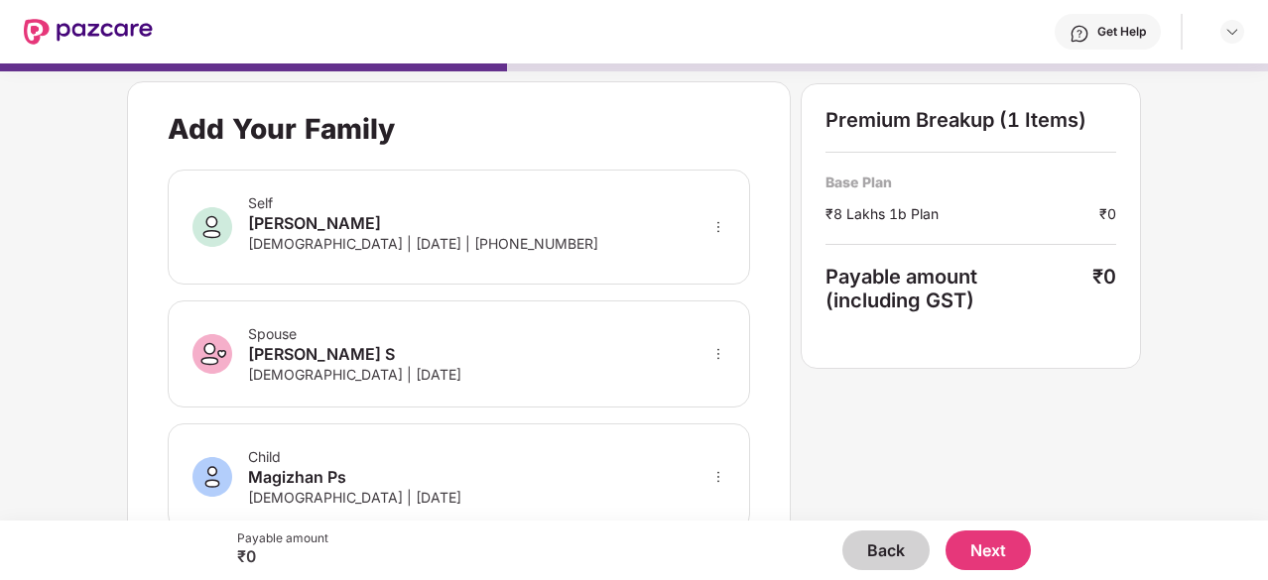  What do you see at coordinates (281, 129) in the screenshot?
I see `div: Add Your Family` at bounding box center [281, 129].